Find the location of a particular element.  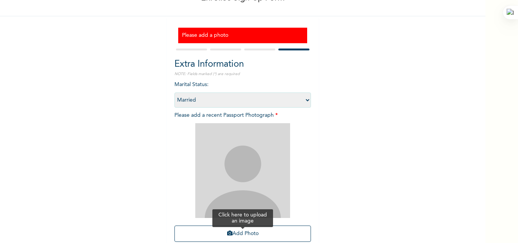

h2: Extra Information is located at coordinates (243, 64).